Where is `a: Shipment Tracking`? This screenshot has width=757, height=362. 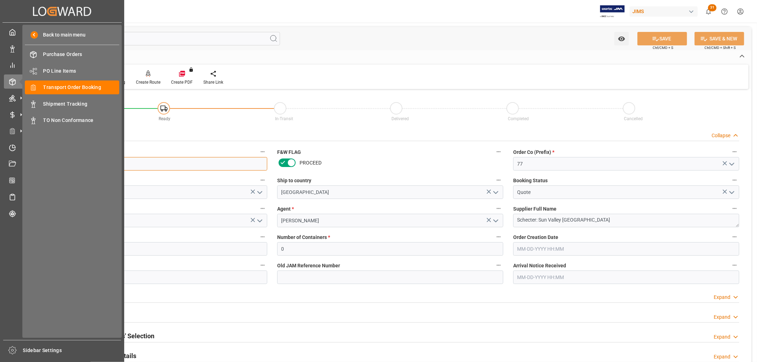 a: Shipment Tracking is located at coordinates (72, 104).